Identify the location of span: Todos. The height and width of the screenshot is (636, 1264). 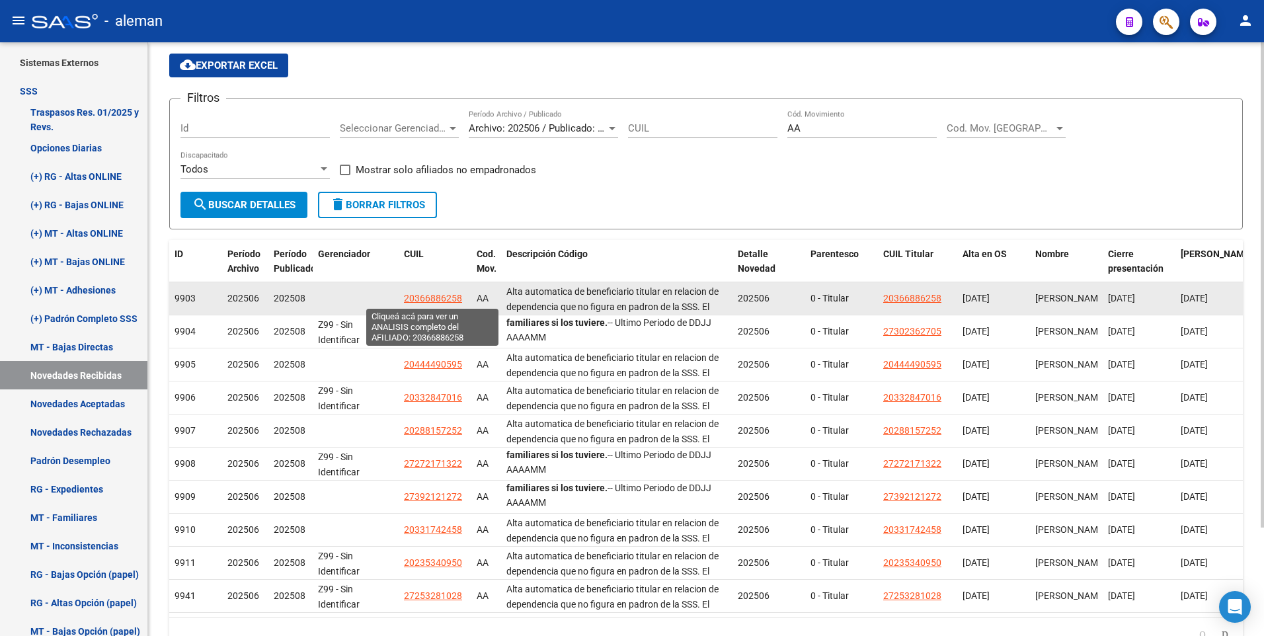
(194, 169).